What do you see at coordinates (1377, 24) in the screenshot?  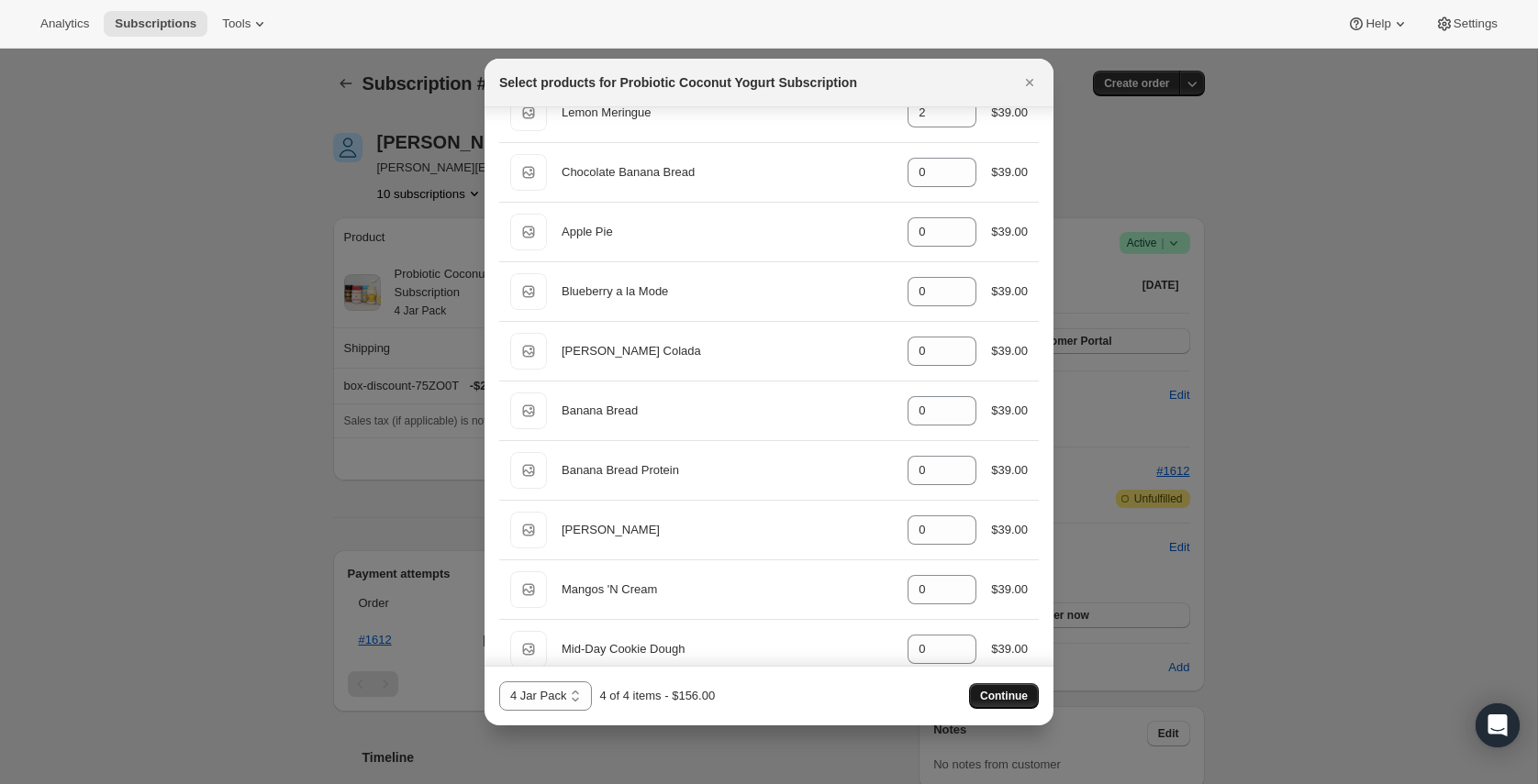 I see `button: Help` at bounding box center [1377, 24].